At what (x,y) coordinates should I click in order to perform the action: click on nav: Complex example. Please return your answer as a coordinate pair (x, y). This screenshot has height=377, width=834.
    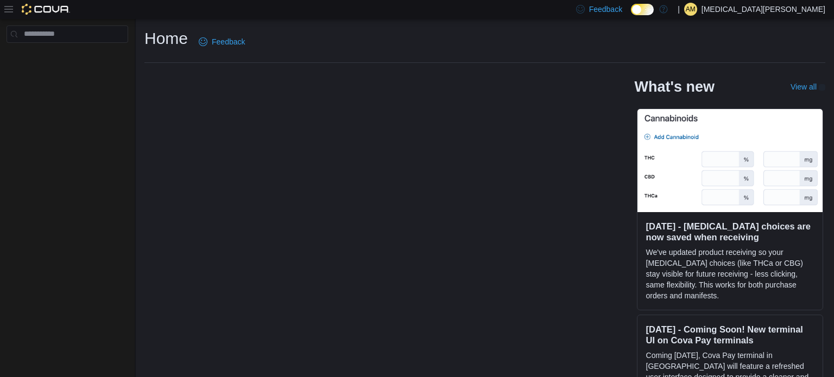
    Looking at the image, I should click on (67, 58).